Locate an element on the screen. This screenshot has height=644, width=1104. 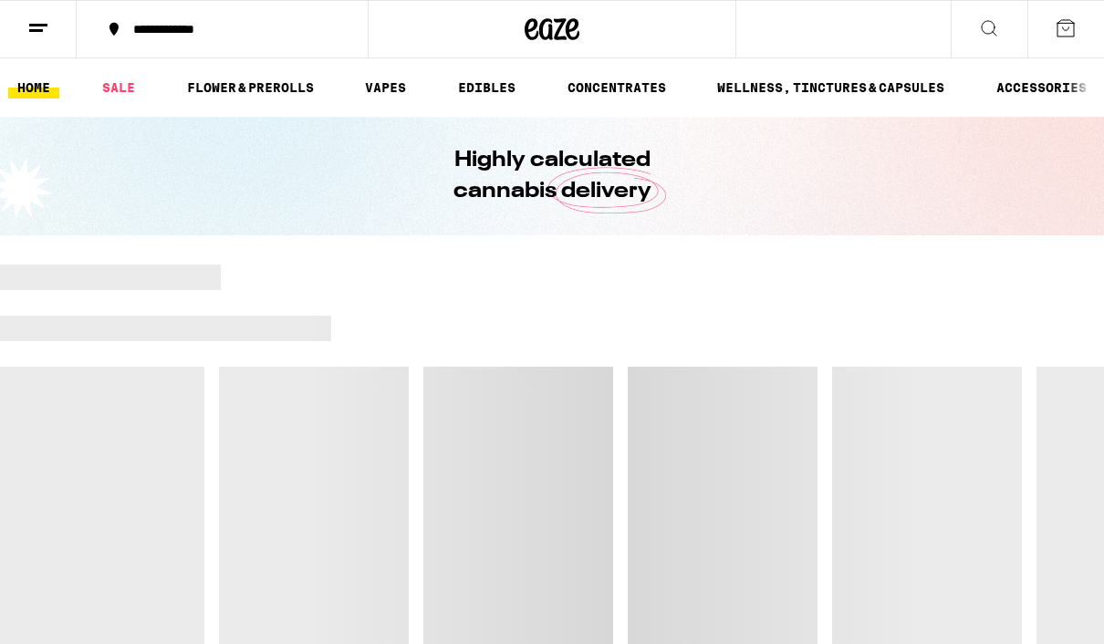
a: FLOWER & PREROLLS is located at coordinates (250, 88).